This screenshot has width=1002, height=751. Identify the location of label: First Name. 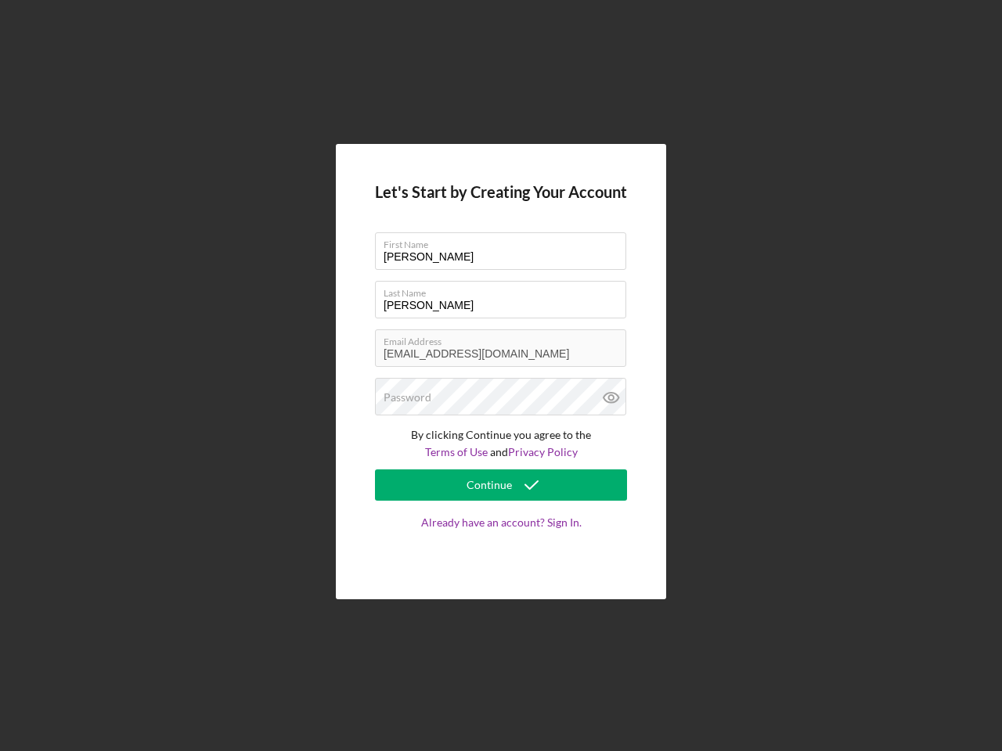
(505, 242).